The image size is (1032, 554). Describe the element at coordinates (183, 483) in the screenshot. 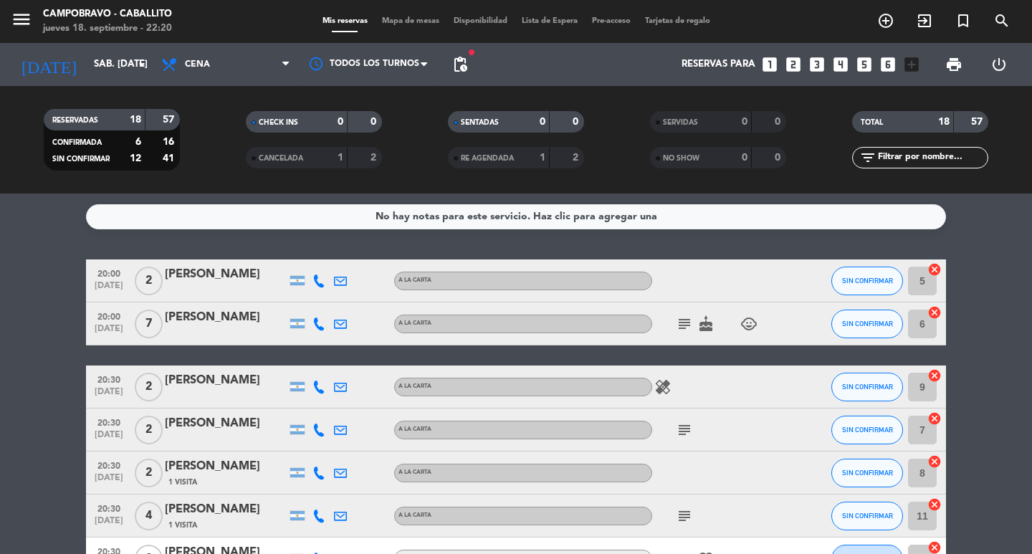

I see `span: 1 Visita` at that location.